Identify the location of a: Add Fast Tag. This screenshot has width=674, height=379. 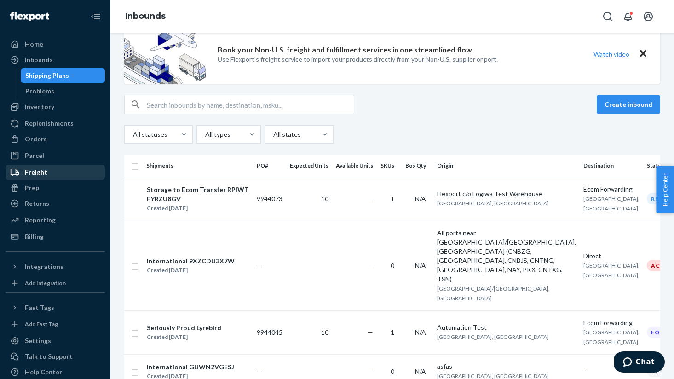
(55, 324).